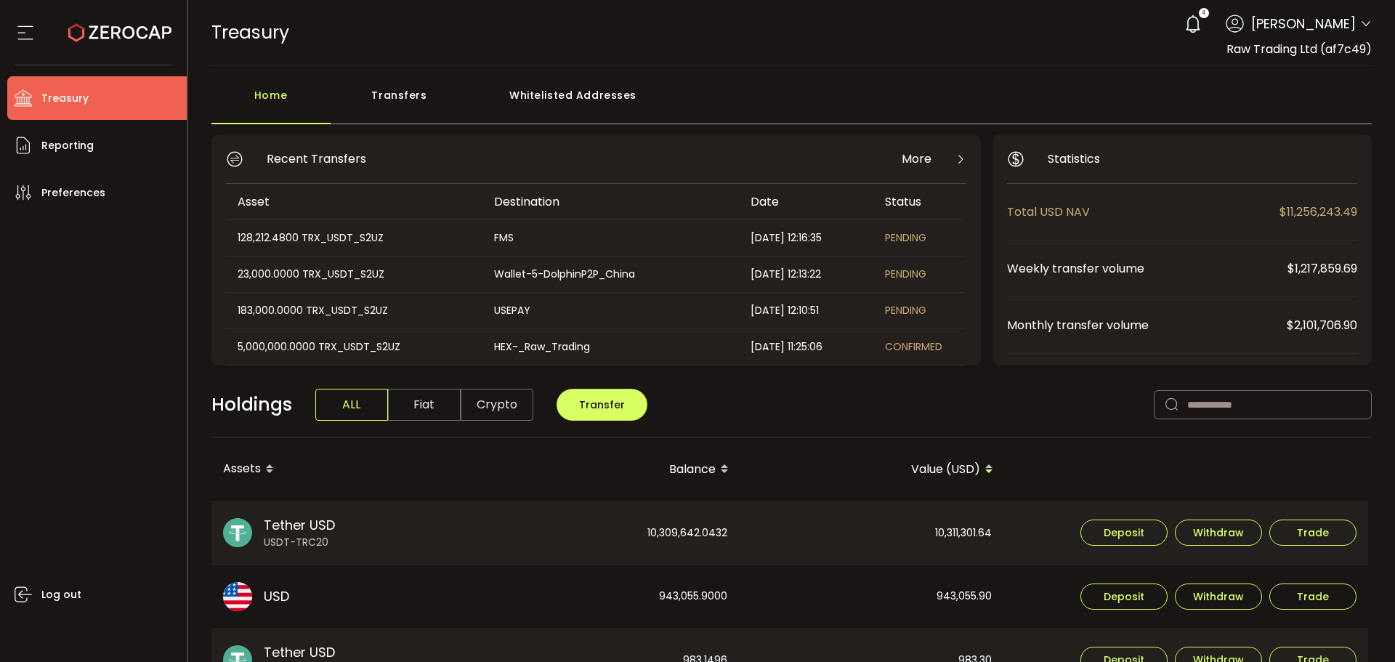 The image size is (1395, 662). I want to click on span: $2,101,706.90, so click(1321, 325).